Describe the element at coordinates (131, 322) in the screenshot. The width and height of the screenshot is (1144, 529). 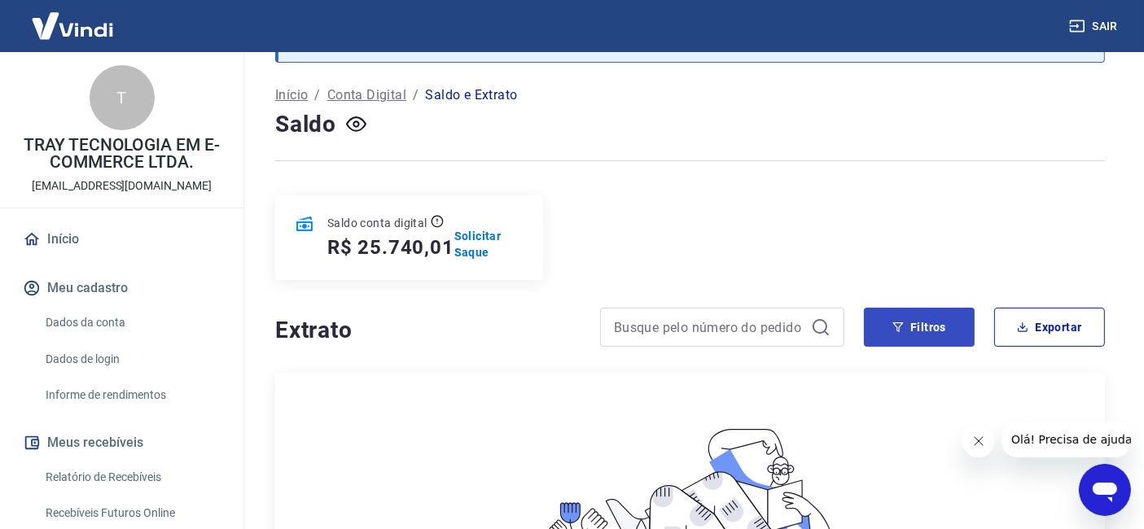
I see `a: Dados da conta` at that location.